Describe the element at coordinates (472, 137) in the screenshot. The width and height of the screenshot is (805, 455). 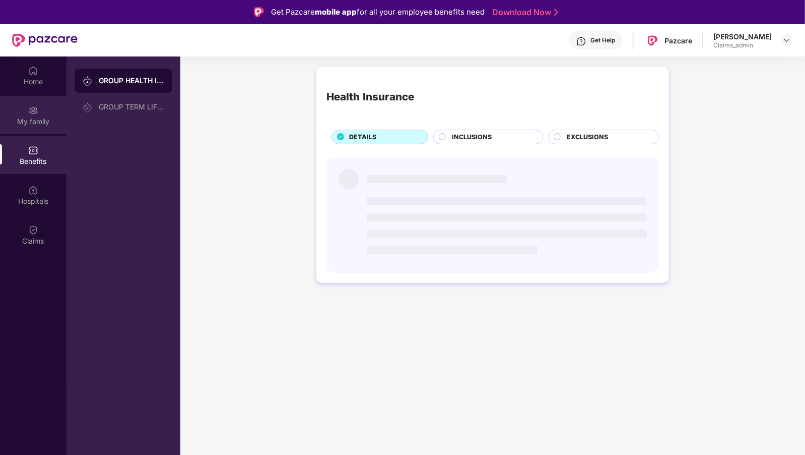
I see `span: INCLUSIONS` at that location.